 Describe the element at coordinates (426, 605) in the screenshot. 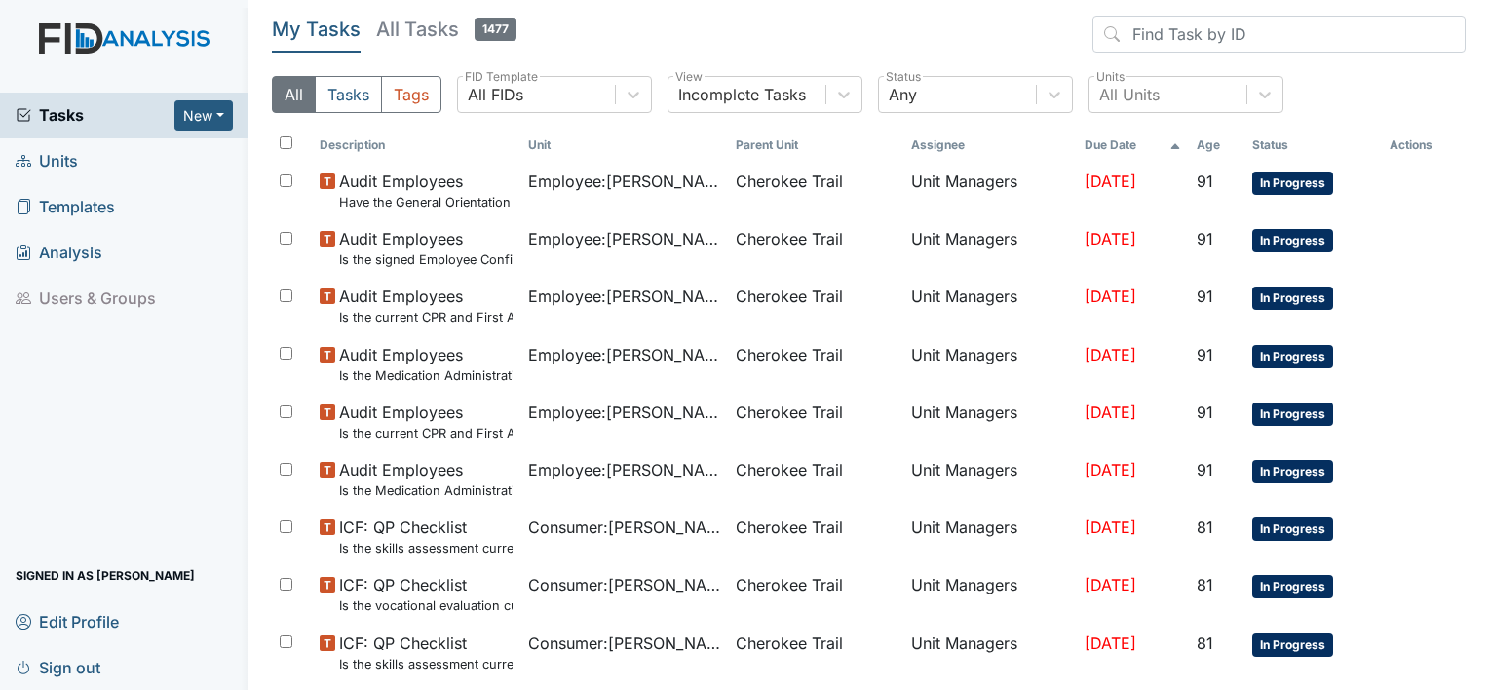

I see `small: Is the vocational evaluation current? (document the date in the comment section)` at that location.